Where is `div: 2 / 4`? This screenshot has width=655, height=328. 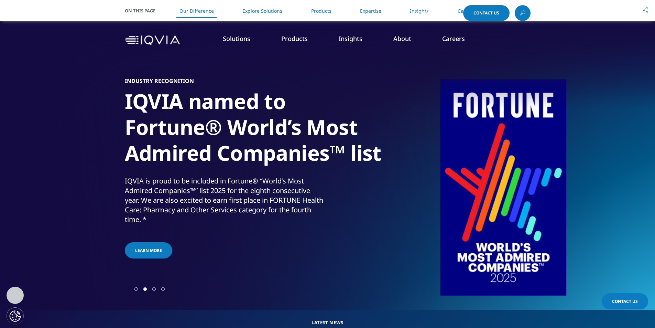
div: 2 / 4 is located at coordinates (328, 169).